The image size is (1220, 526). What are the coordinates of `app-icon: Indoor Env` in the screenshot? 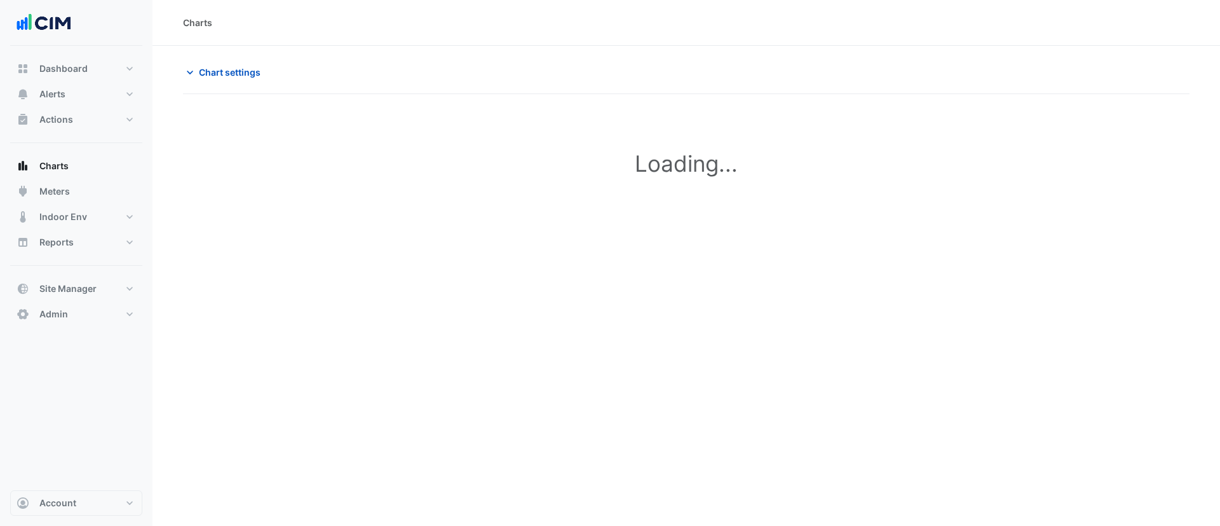 It's located at (23, 217).